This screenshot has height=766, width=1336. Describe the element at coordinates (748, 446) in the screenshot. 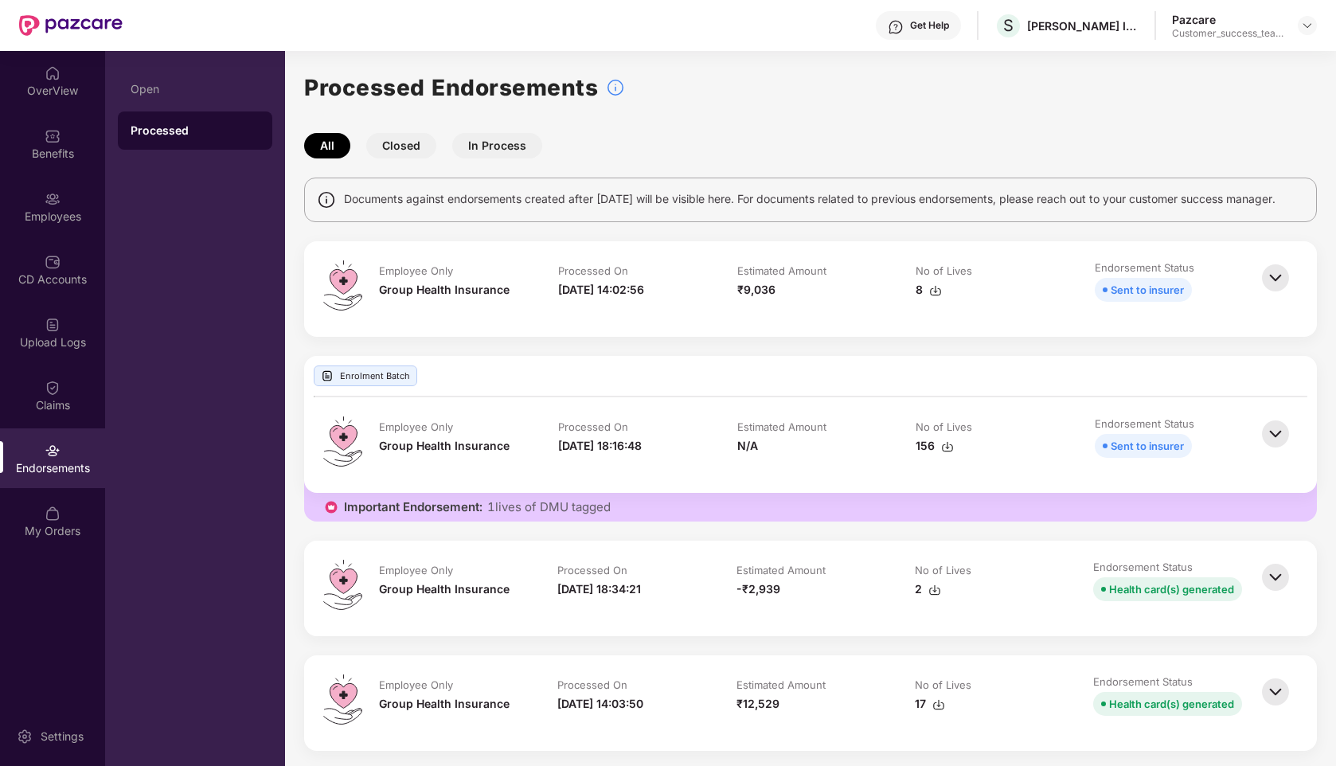

I see `div: N/A` at that location.